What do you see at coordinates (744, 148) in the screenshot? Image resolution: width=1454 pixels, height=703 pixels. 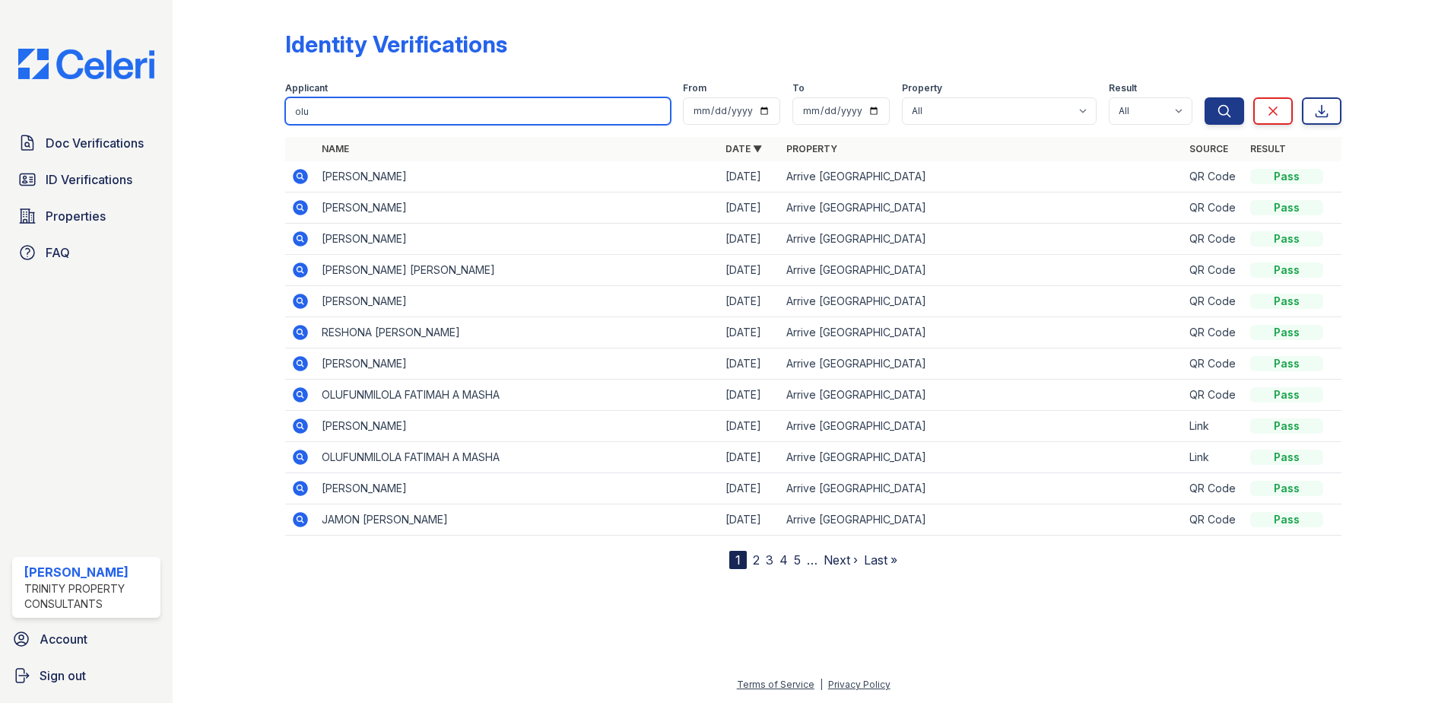 I see `a: Date ▼` at bounding box center [744, 148].